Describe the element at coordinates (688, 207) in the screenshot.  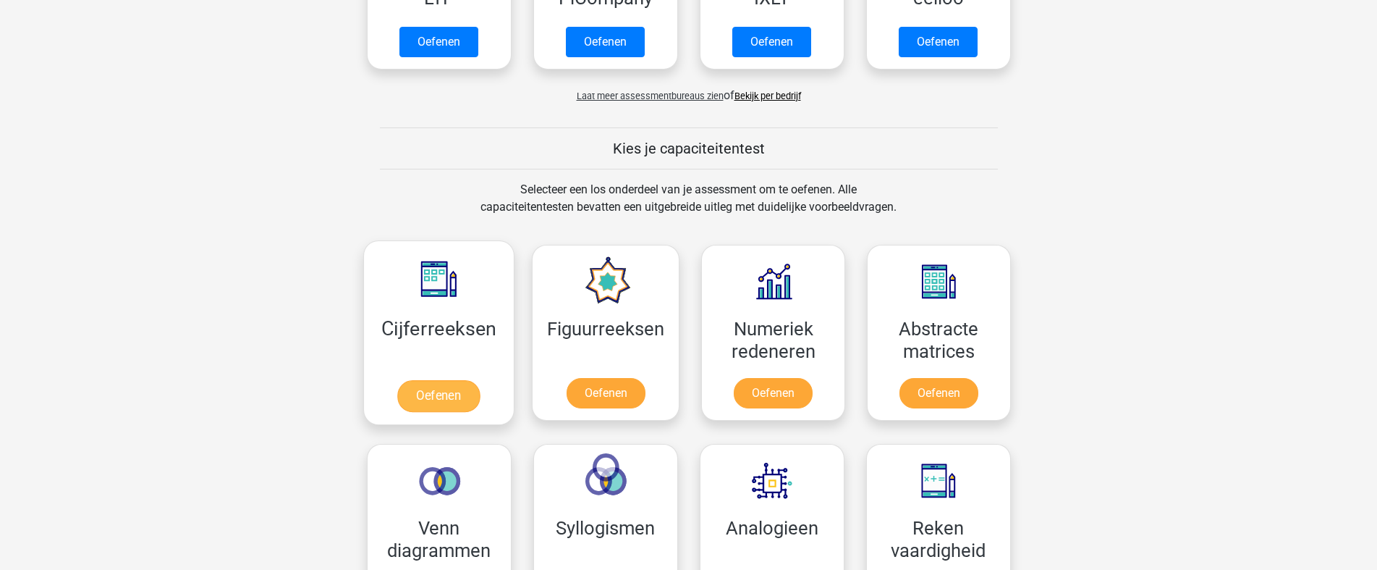
I see `div: Selecteer een los onderdeel van je assessment om te oefenen. Alle capaciteitentesten bevatten een...` at that location.